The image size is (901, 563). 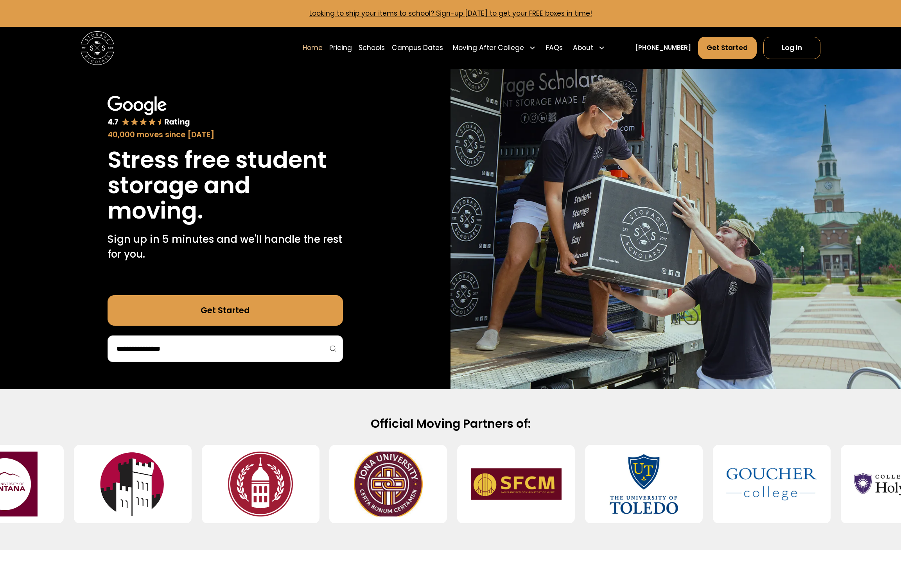 What do you see at coordinates (388, 484) in the screenshot?
I see `img: Iona University` at bounding box center [388, 484].